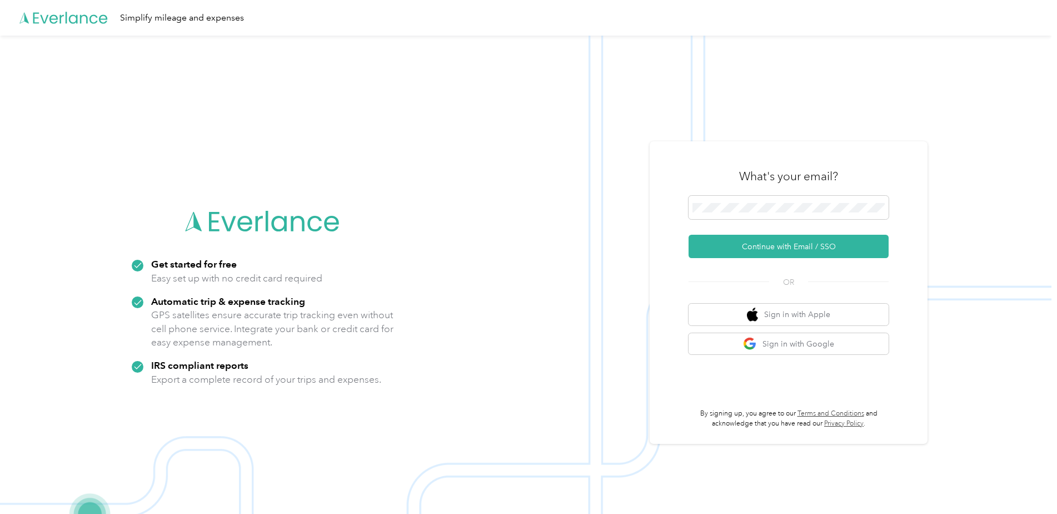 The image size is (1057, 514). What do you see at coordinates (831, 413) in the screenshot?
I see `a: Terms and Conditions` at bounding box center [831, 413].